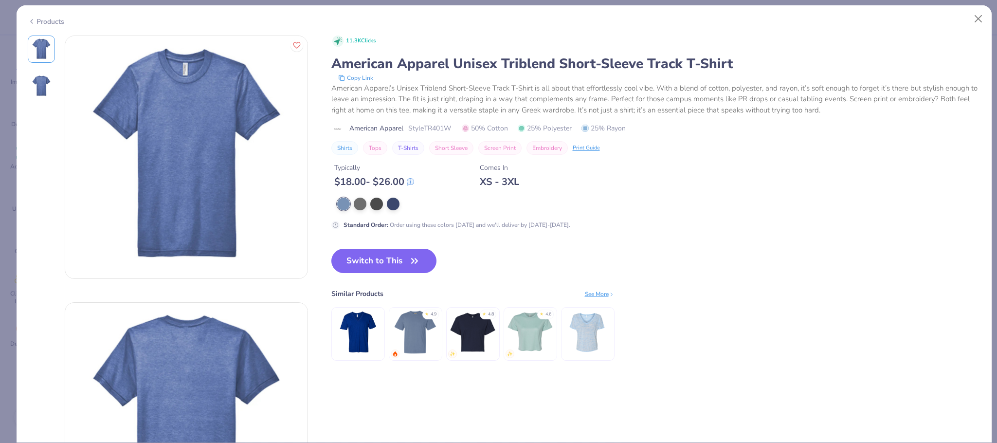 The width and height of the screenshot is (997, 443). What do you see at coordinates (599, 294) in the screenshot?
I see `div: See More` at bounding box center [599, 294].